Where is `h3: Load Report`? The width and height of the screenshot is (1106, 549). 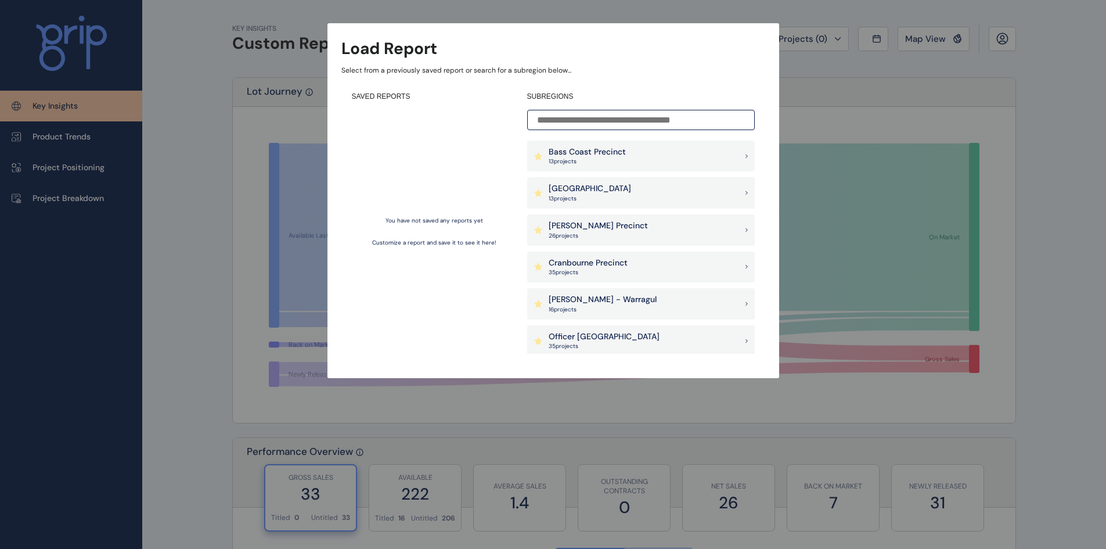 h3: Load Report is located at coordinates (389, 48).